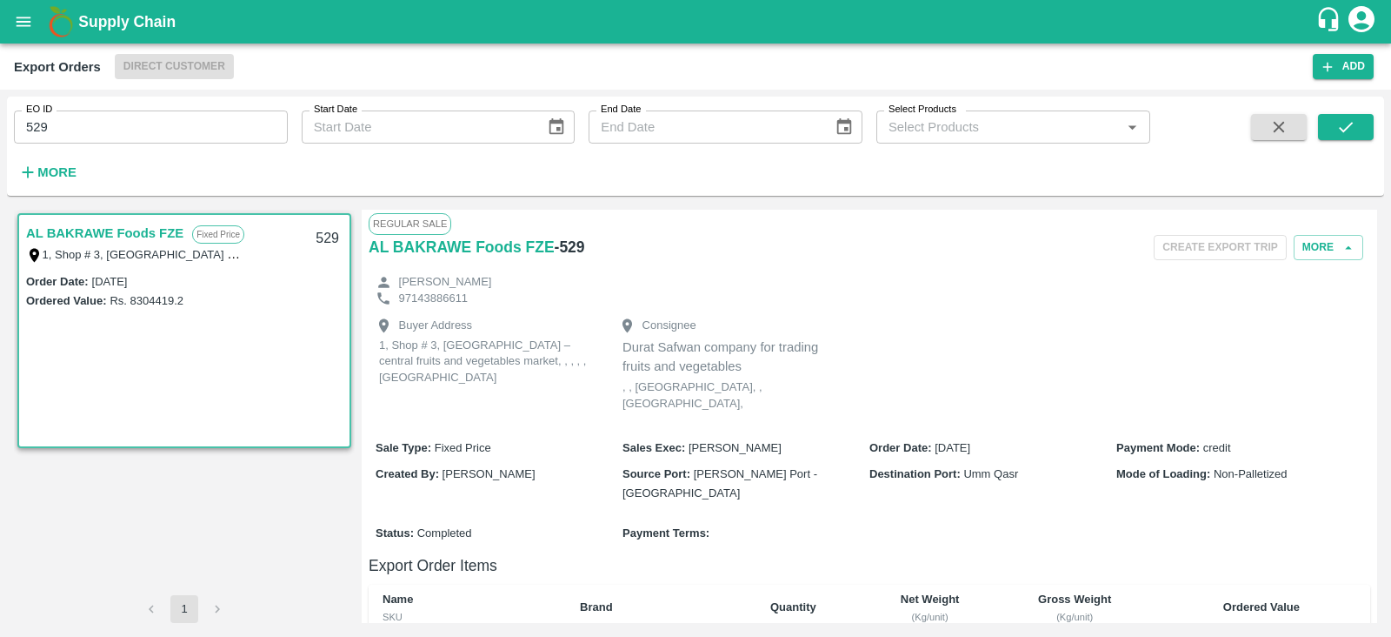 This screenshot has height=637, width=1391. What do you see at coordinates (1163, 473) in the screenshot?
I see `b: Mode of Loading :` at bounding box center [1163, 473].